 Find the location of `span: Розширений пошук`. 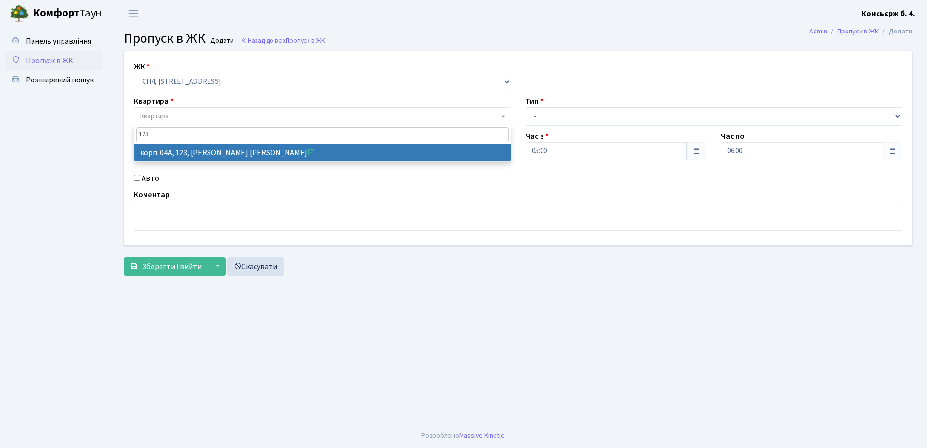

span: Розширений пошук is located at coordinates (60, 80).